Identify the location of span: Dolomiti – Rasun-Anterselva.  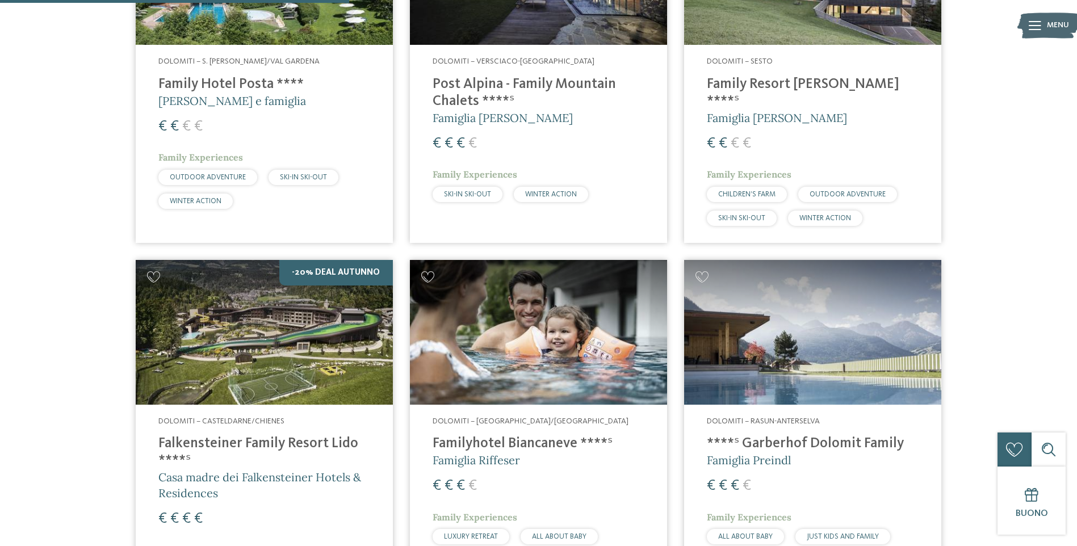
(763, 421).